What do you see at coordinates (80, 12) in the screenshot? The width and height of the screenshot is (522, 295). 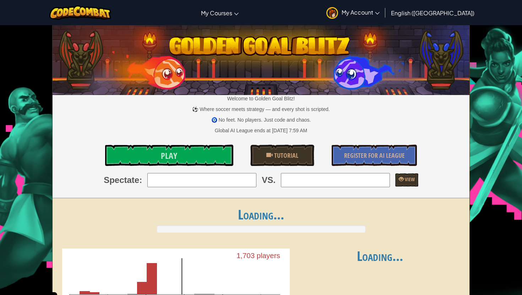 I see `img: CodeCombat logo` at bounding box center [80, 12].